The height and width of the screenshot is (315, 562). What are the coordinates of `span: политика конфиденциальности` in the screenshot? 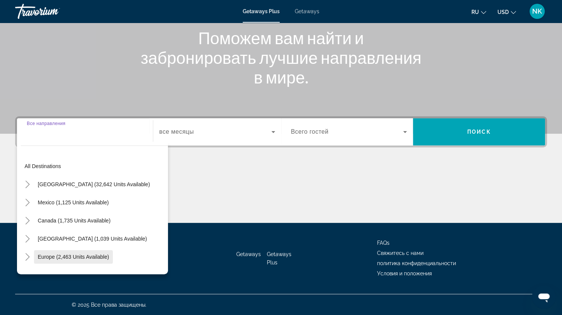 It's located at (416, 263).